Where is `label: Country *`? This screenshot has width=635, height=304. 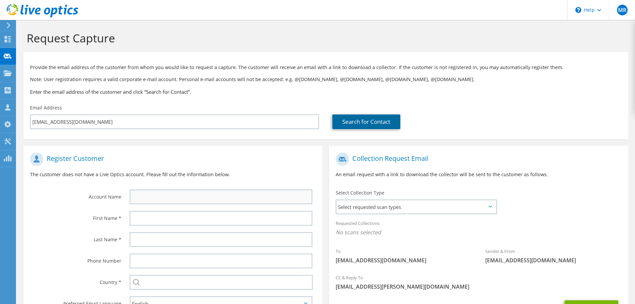 label: Country * is located at coordinates (76, 280).